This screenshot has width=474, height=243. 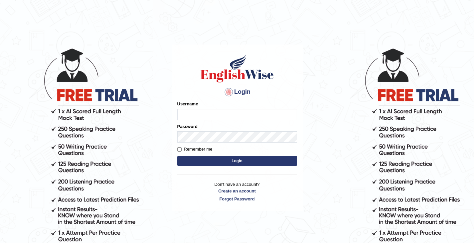 What do you see at coordinates (237, 192) in the screenshot?
I see `p: Don't have an account?` at bounding box center [237, 192].